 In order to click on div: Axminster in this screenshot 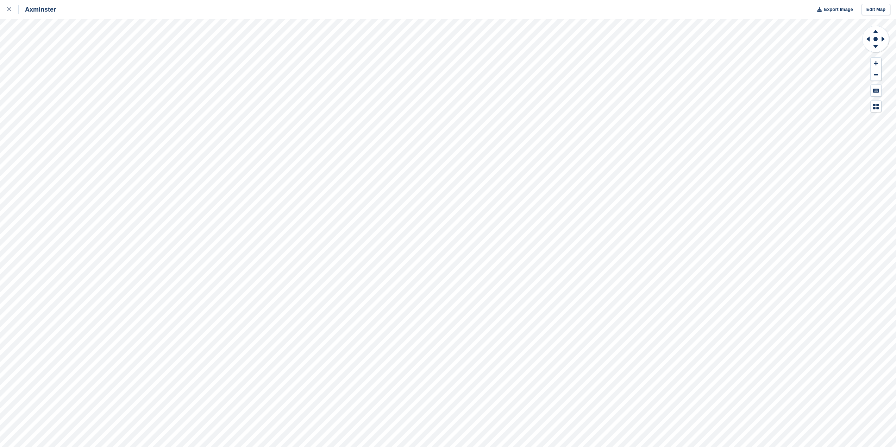, I will do `click(37, 10)`.